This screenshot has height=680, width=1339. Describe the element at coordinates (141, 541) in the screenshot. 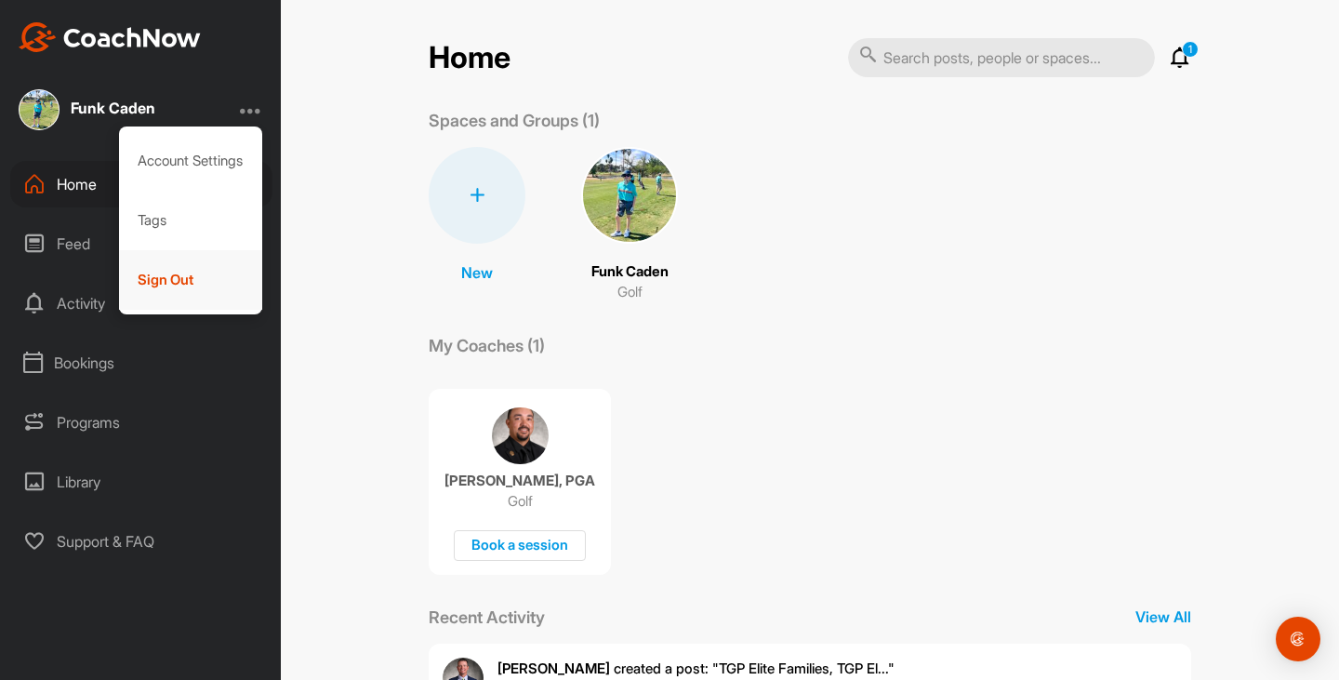

I see `div: Support & FAQ` at that location.